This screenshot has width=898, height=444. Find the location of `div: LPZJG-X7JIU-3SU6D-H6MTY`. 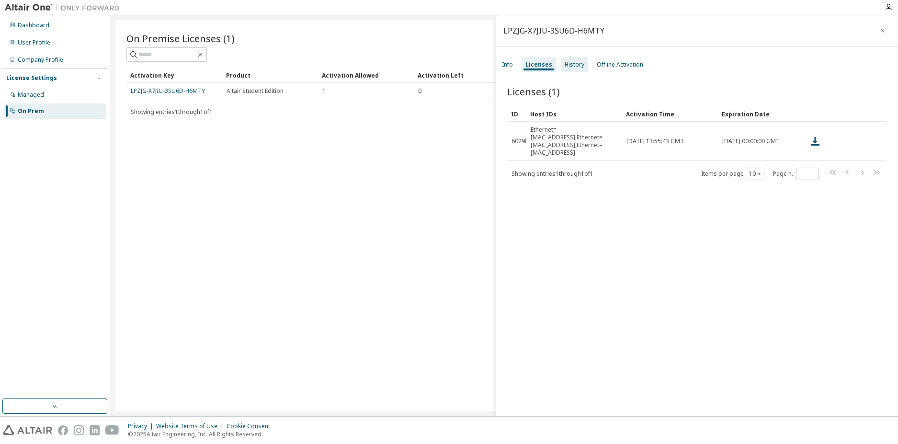

div: LPZJG-X7JIU-3SU6D-H6MTY is located at coordinates (554, 31).